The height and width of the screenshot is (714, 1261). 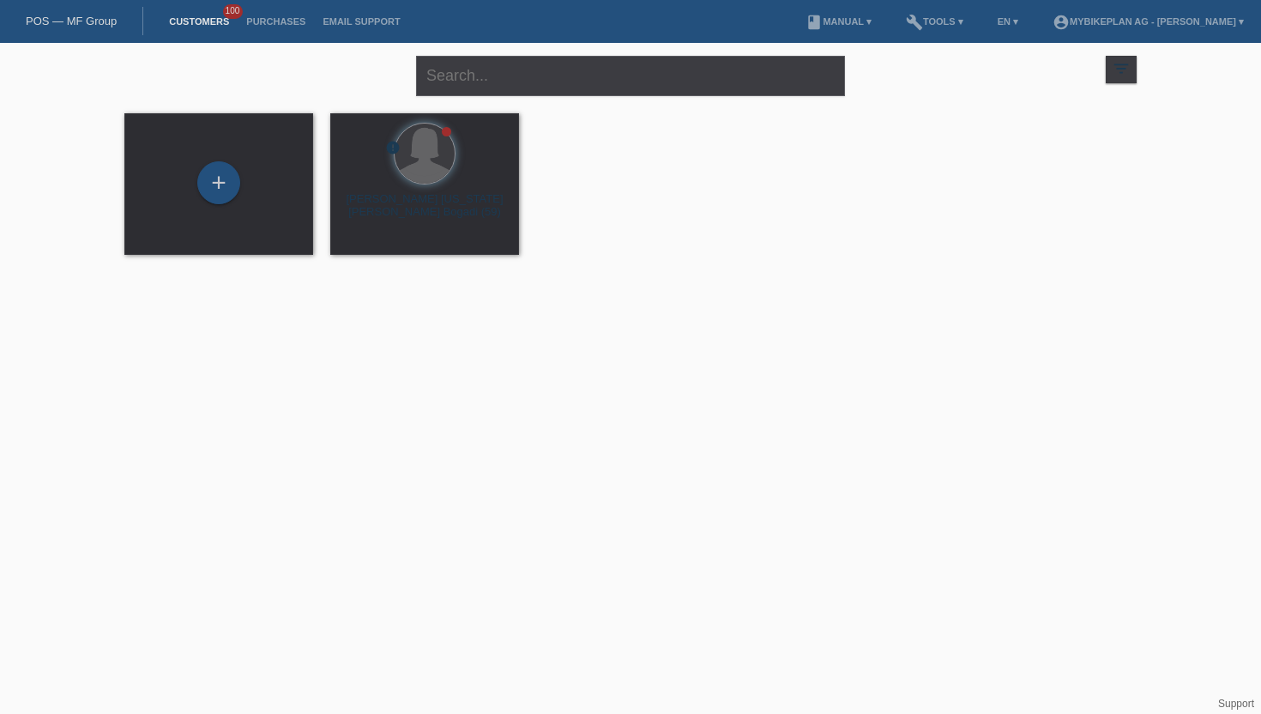 What do you see at coordinates (1008, 21) in the screenshot?
I see `a: EN ▾` at bounding box center [1008, 21].